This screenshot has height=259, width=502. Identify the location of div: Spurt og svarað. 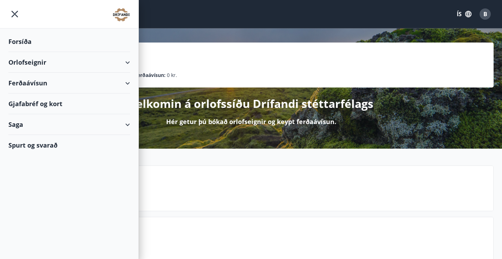
(69, 145).